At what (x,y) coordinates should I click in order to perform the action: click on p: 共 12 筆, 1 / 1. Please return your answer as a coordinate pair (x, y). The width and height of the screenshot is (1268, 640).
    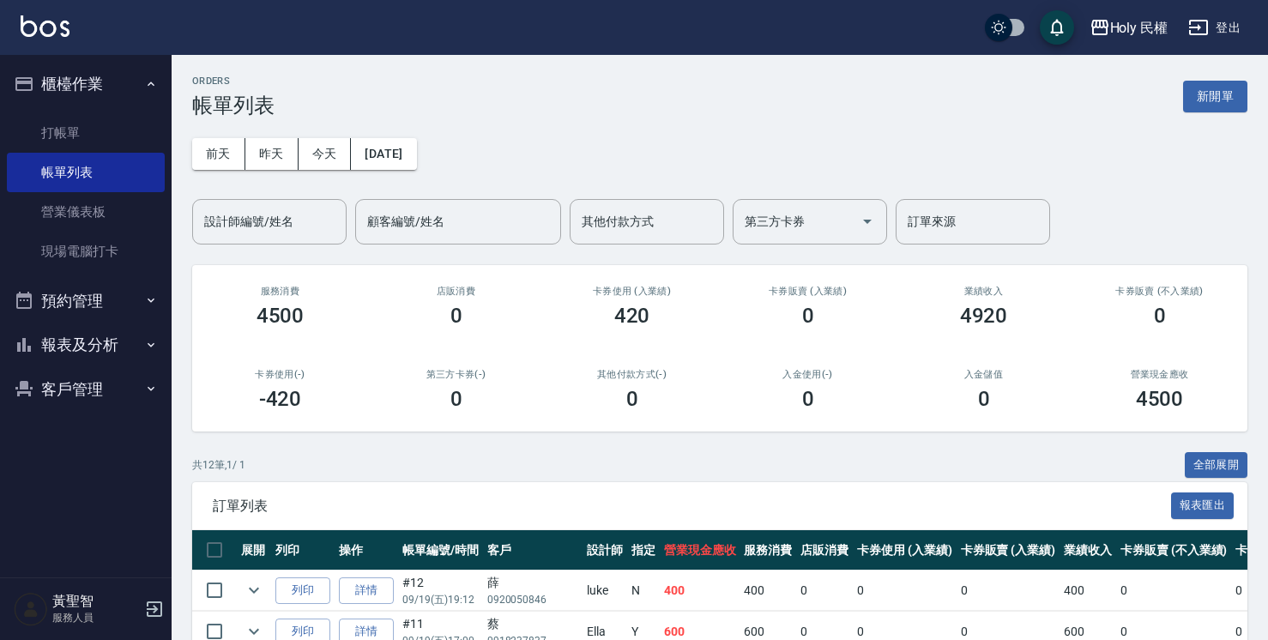
    Looking at the image, I should click on (219, 465).